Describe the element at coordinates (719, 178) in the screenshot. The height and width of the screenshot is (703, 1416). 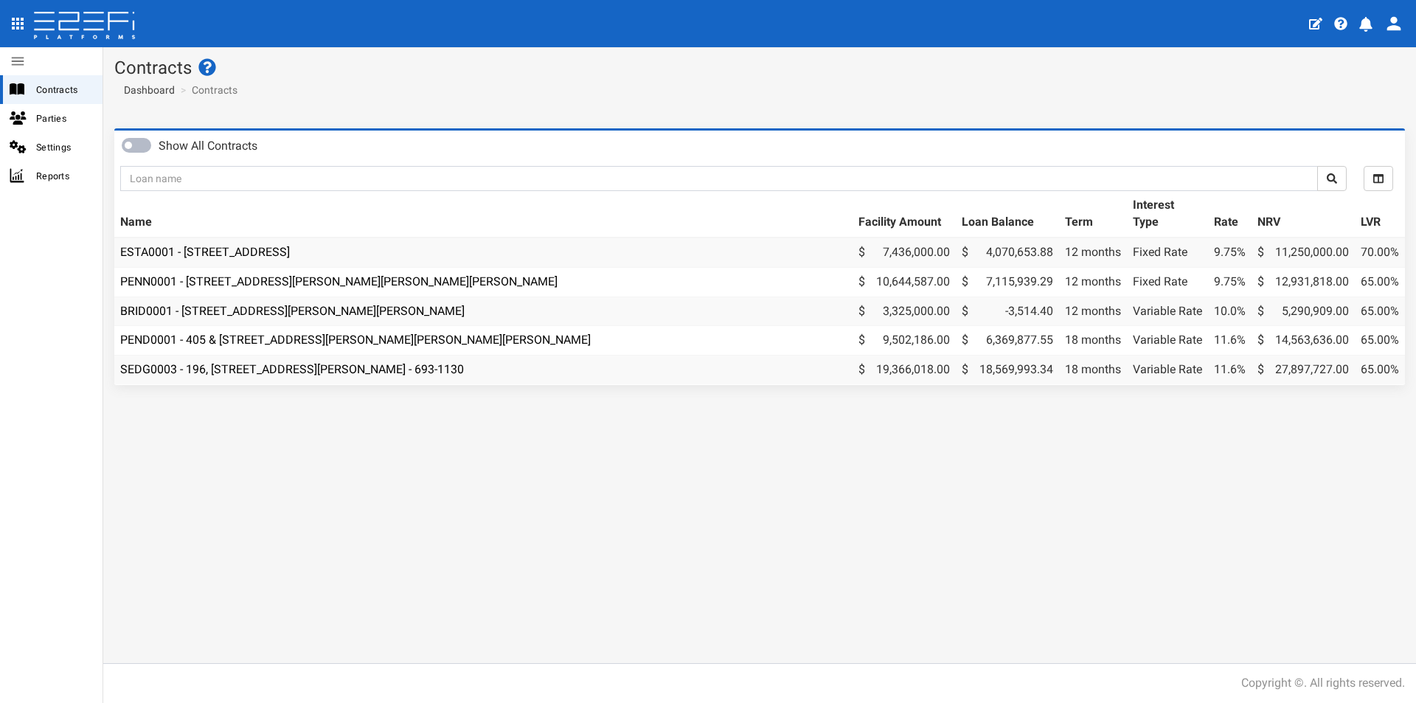
I see `input: Loan name` at that location.